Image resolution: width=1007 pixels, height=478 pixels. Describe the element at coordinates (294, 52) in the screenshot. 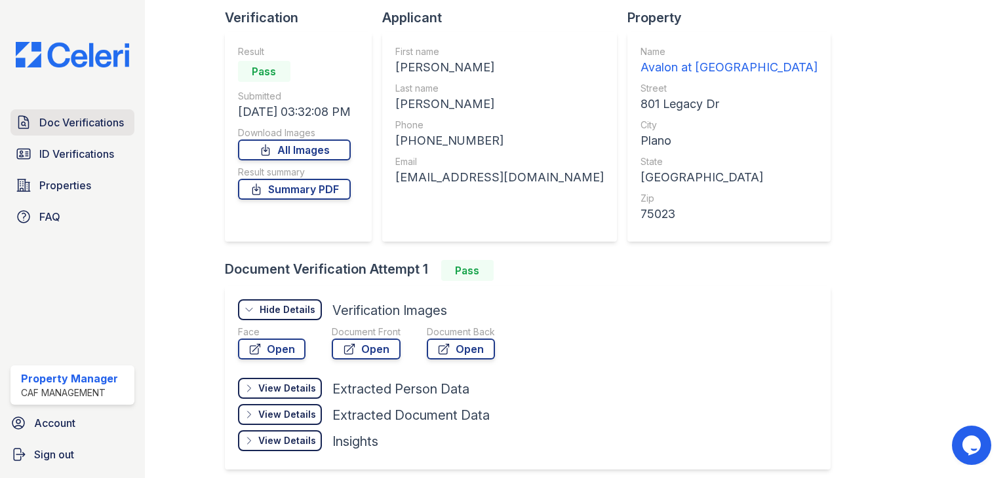

I see `div: Result` at that location.